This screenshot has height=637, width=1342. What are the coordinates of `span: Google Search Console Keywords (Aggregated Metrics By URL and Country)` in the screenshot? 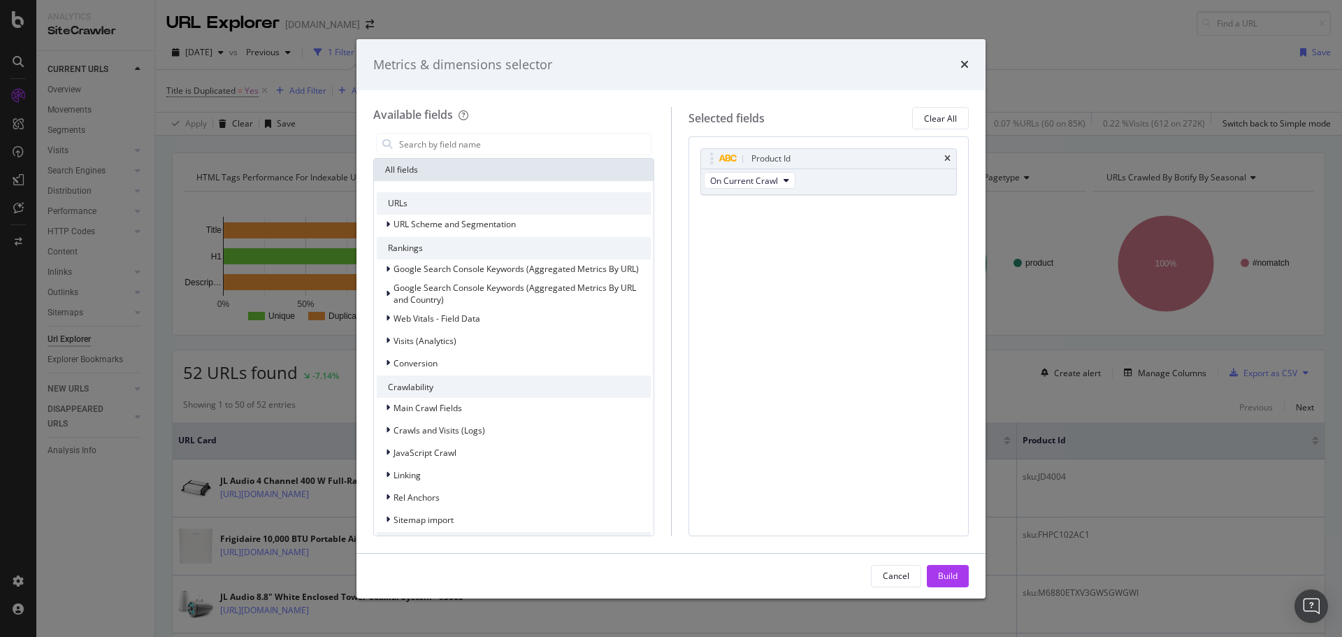 It's located at (515, 294).